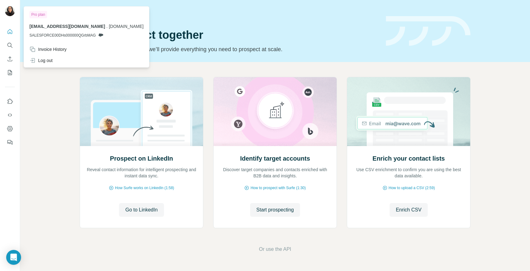 This screenshot has width=530, height=271. Describe the element at coordinates (409, 210) in the screenshot. I see `span: Enrich CSV` at that location.